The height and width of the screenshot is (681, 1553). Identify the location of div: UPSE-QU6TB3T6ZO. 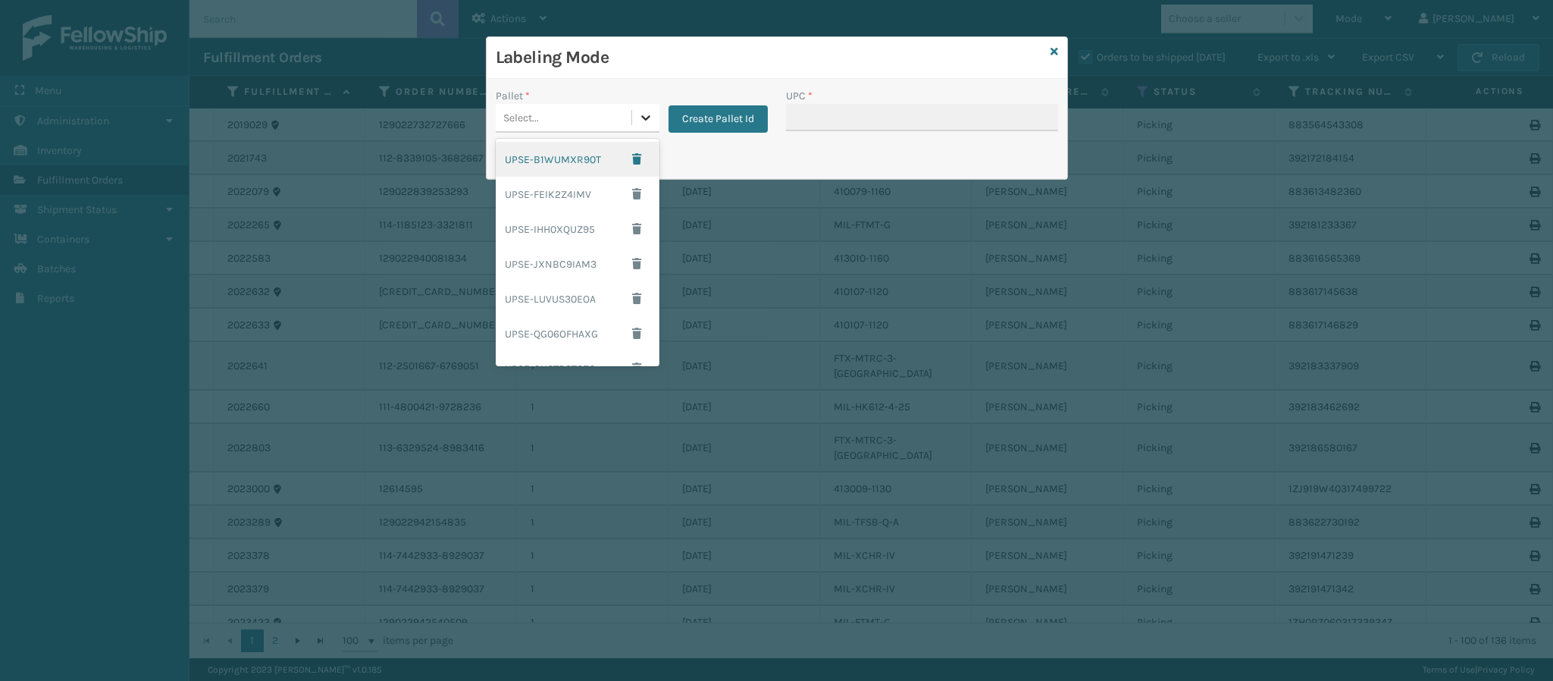
(578, 368).